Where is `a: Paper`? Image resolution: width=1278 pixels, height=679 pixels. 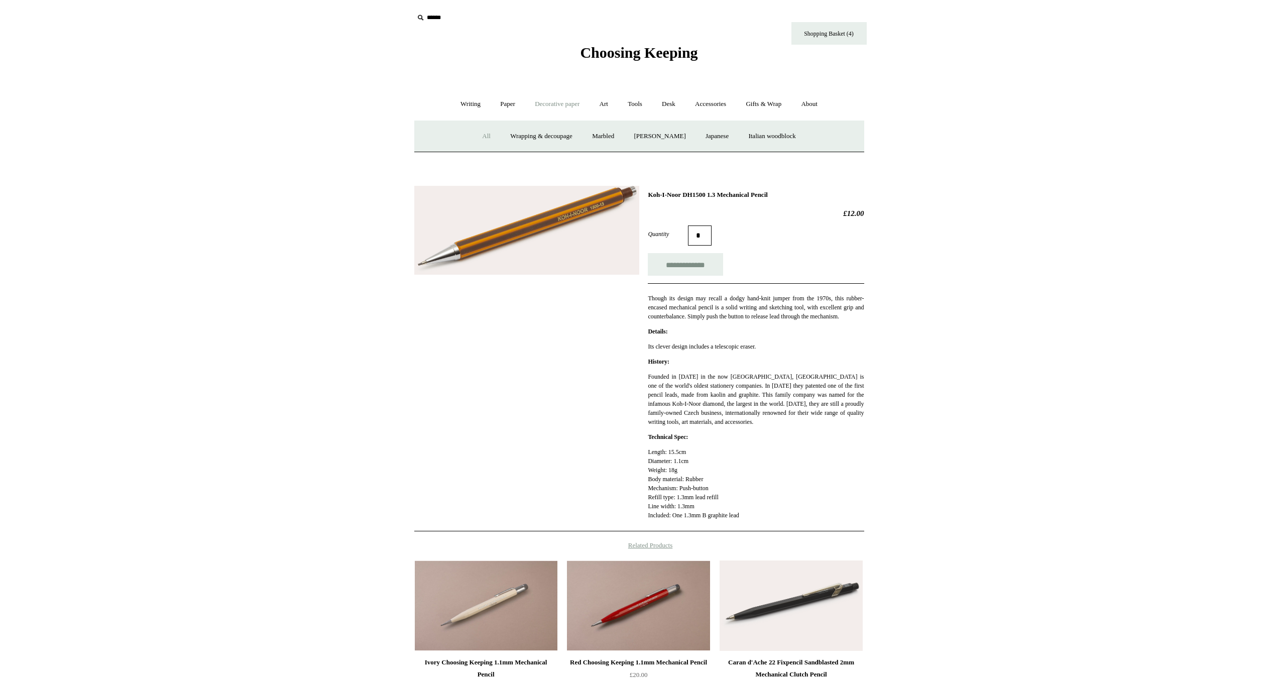
a: Paper is located at coordinates (508, 104).